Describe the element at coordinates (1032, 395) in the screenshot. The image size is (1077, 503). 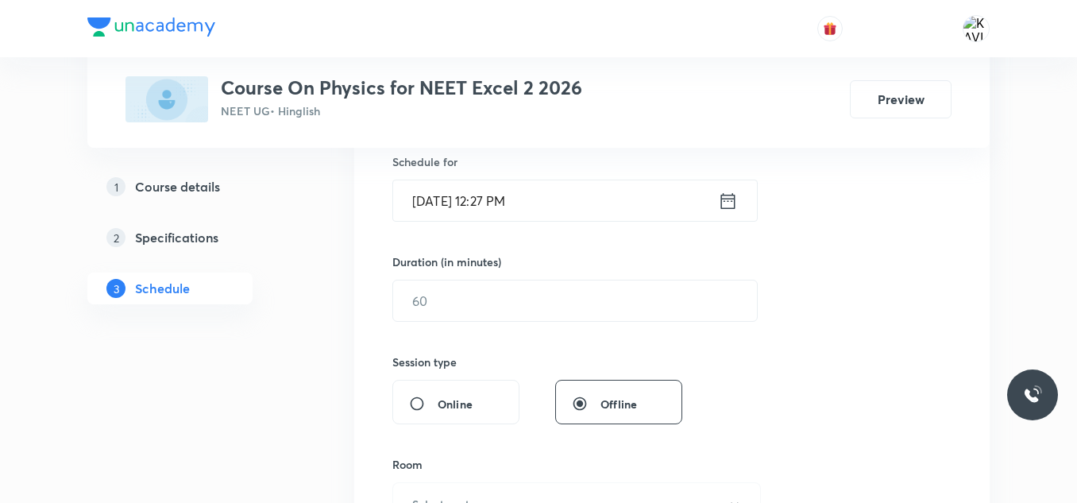
I see `img: ttu` at that location.